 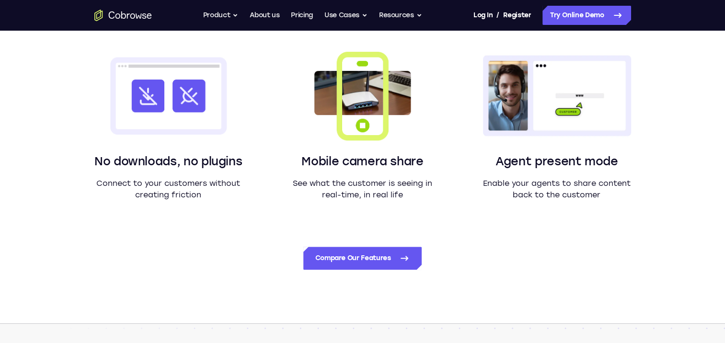 What do you see at coordinates (557, 189) in the screenshot?
I see `p: Enable your agents to share content back to the customer` at bounding box center [557, 189].